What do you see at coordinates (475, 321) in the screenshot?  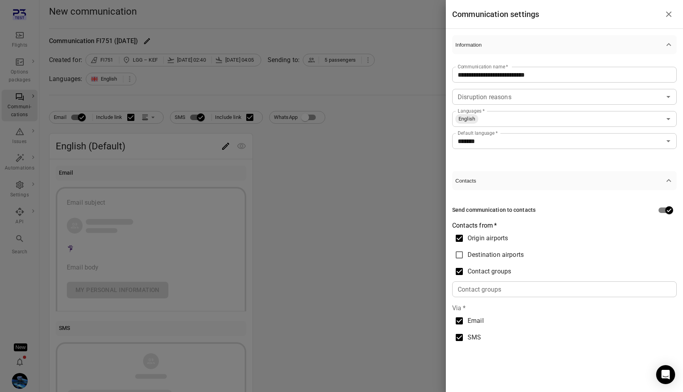 I see `span: Email` at bounding box center [475, 321].